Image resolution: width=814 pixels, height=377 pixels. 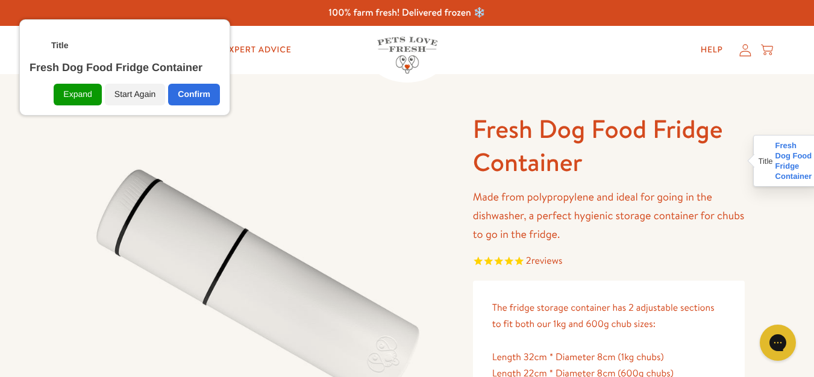 What do you see at coordinates (257, 50) in the screenshot?
I see `a: Expert Advice` at bounding box center [257, 50].